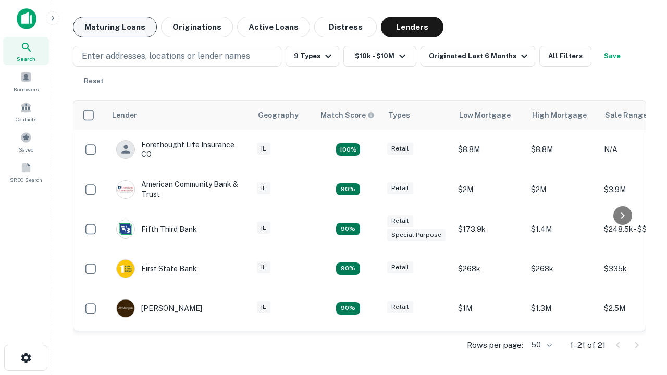  I want to click on th: Capitalize uses an advanced AI algorithm to match your search with the best lender. The match sco..., so click(348, 115).